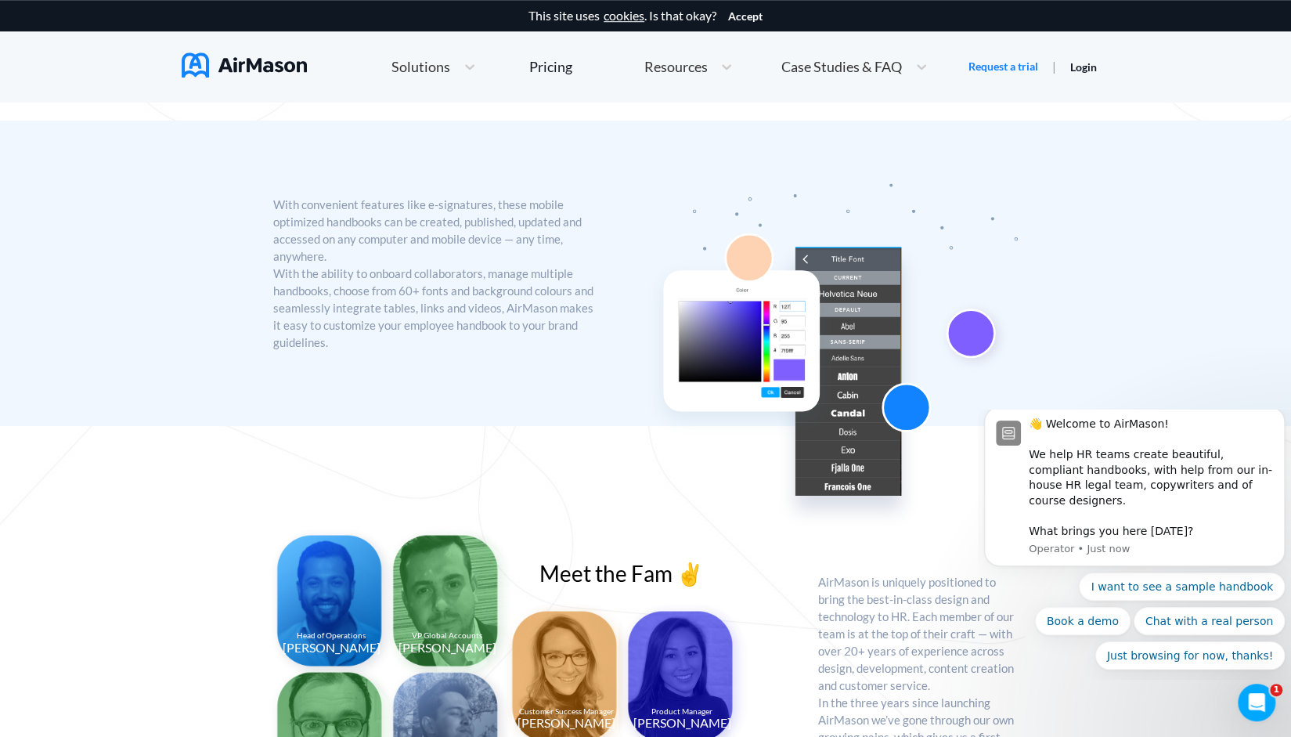 The image size is (1291, 737). I want to click on span: Solutions, so click(420, 67).